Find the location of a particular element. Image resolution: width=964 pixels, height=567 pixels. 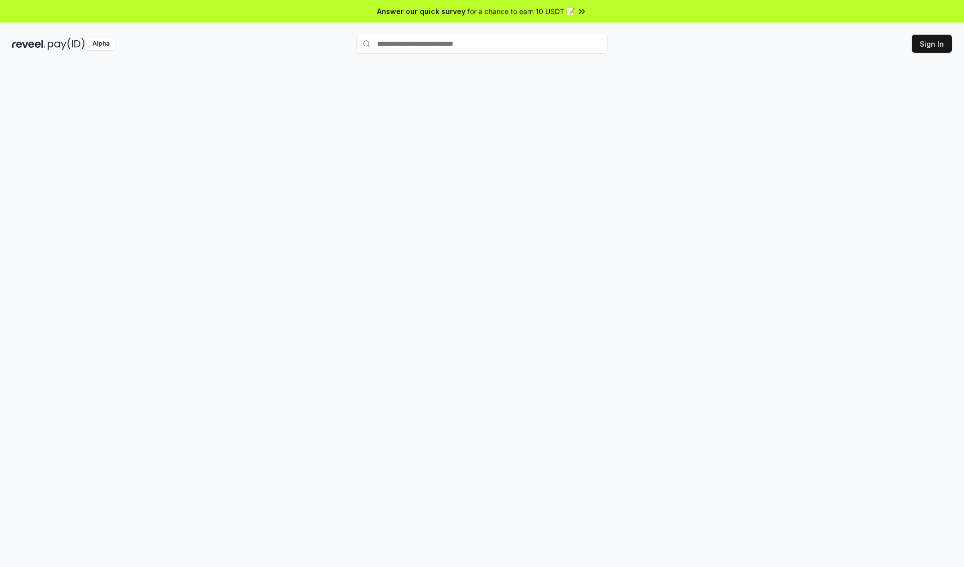

img: pay_id is located at coordinates (66, 44).